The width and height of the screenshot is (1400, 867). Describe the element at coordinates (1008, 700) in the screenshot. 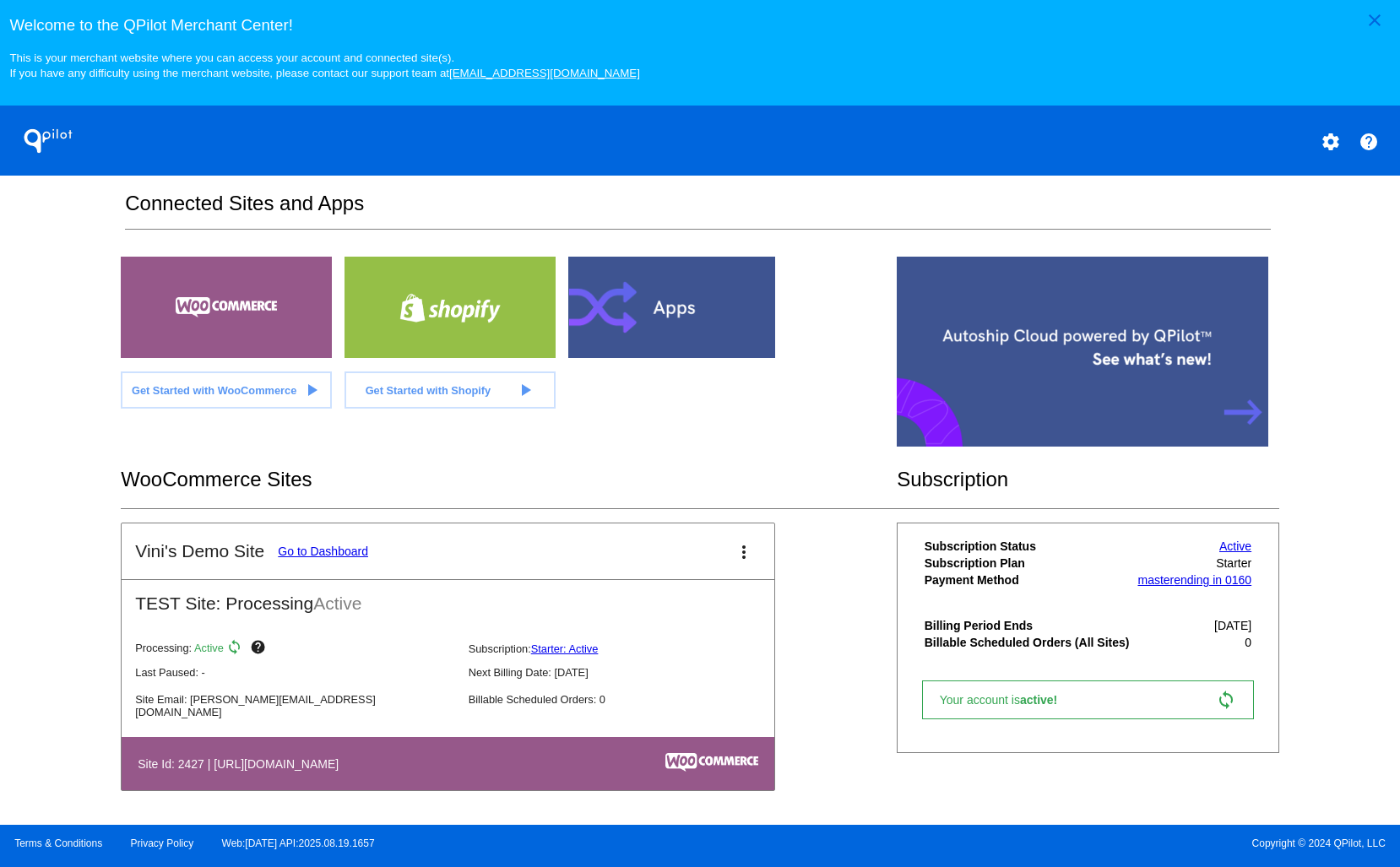

I see `span: Your account is` at that location.